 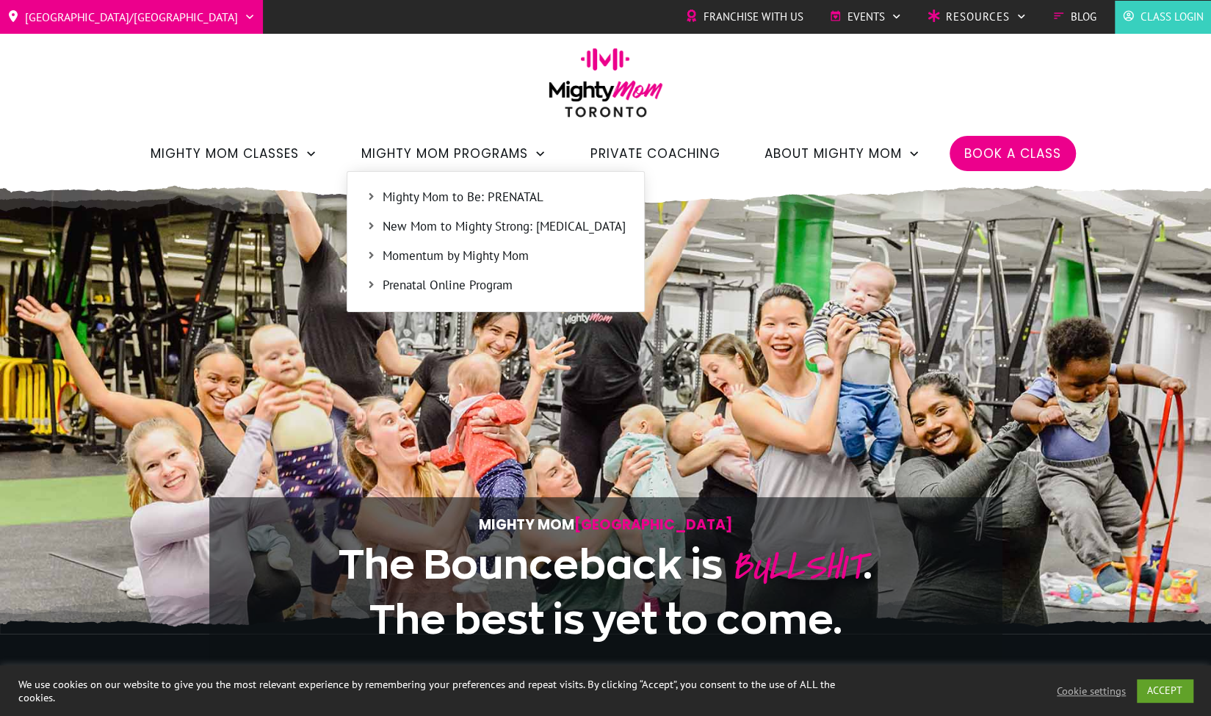 What do you see at coordinates (1013, 153) in the screenshot?
I see `span: Book a Class` at bounding box center [1013, 153].